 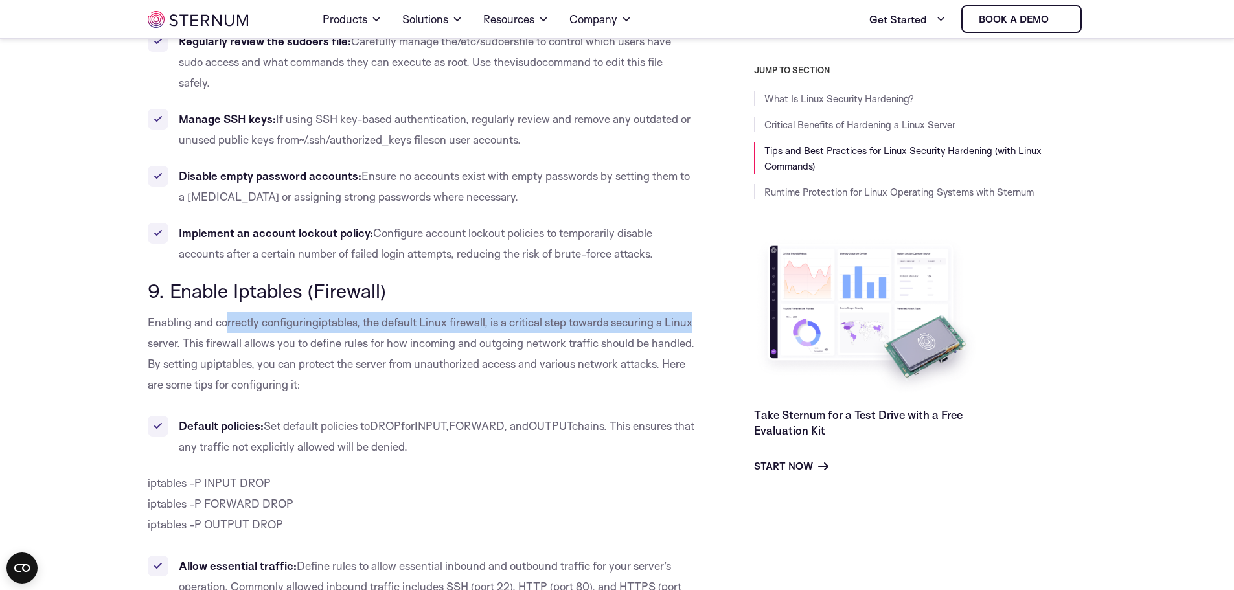 What do you see at coordinates (220, 503) in the screenshot?
I see `span: iptables -P FORWARD DROP` at bounding box center [220, 503].